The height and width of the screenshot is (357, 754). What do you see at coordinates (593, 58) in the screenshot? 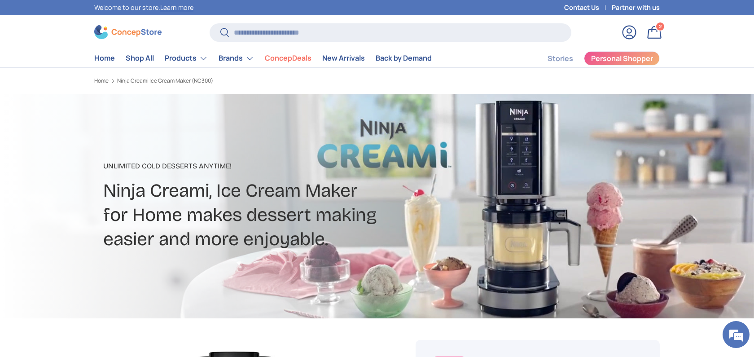
I see `nav: Secondary` at bounding box center [593, 58].